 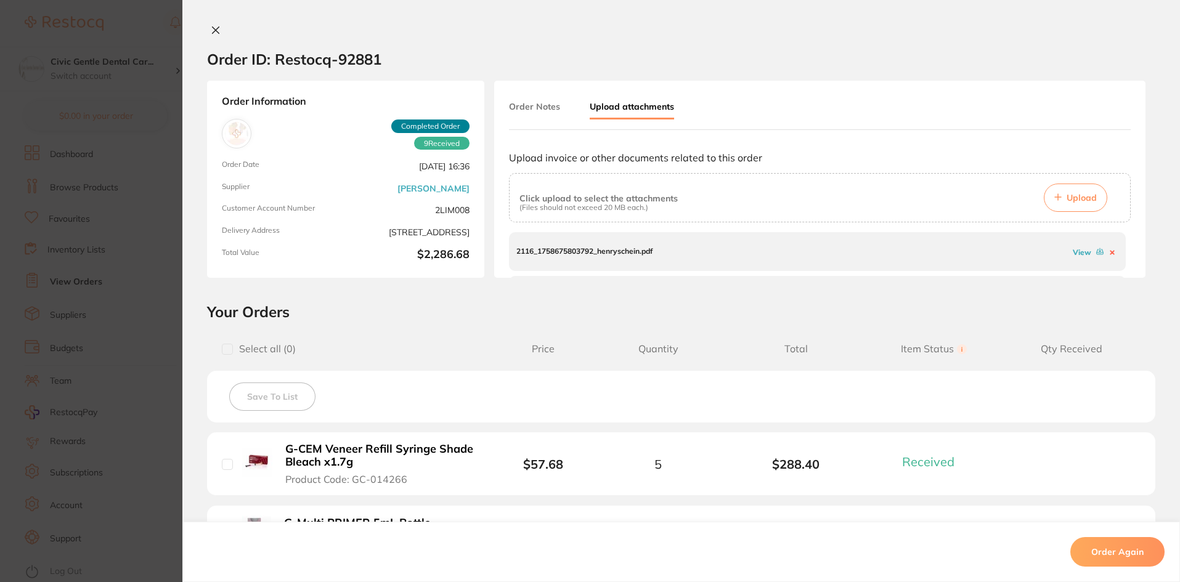 What do you see at coordinates (362, 531) in the screenshot?
I see `button: G-Multi PRIMER 5mL Bottle Product Code: GC-10175` at bounding box center [362, 531].